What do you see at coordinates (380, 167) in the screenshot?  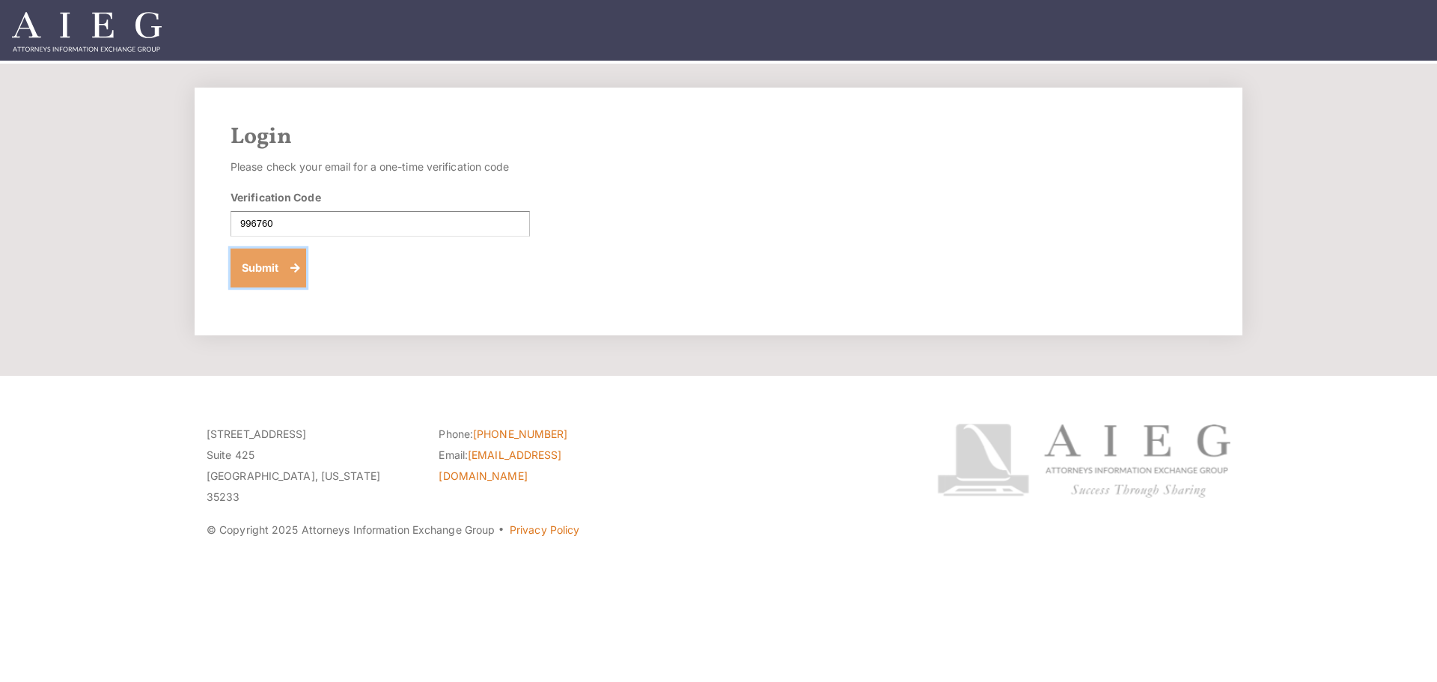 I see `p: Please check your email for a one-time verification code` at bounding box center [380, 167].